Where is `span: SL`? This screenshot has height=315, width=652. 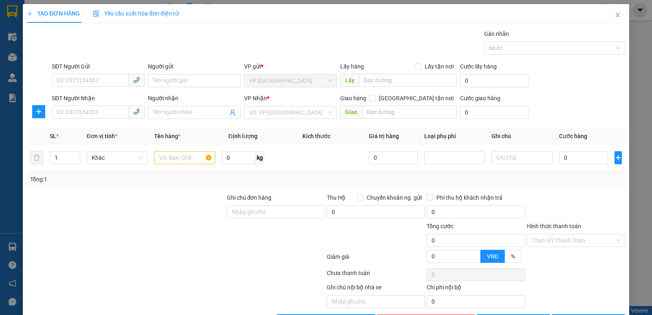
span: SL is located at coordinates (53, 136).